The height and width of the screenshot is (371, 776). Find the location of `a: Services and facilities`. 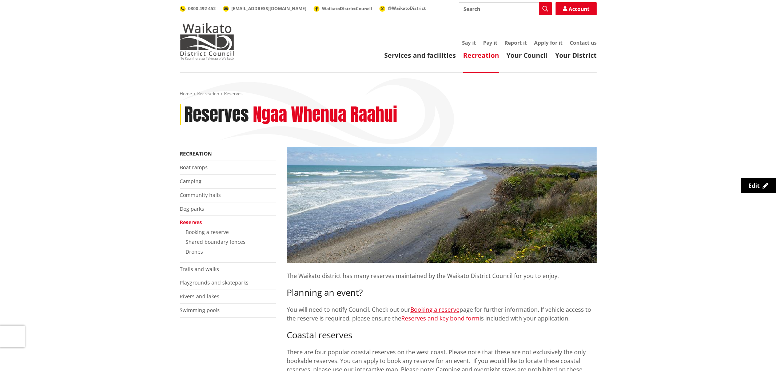

a: Services and facilities is located at coordinates (420, 55).